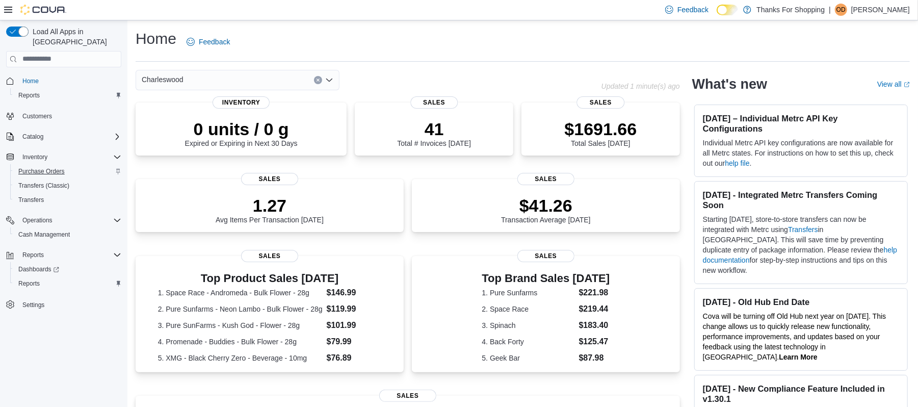 This screenshot has height=407, width=918. What do you see at coordinates (70, 157) in the screenshot?
I see `span: Inventory` at bounding box center [70, 157].